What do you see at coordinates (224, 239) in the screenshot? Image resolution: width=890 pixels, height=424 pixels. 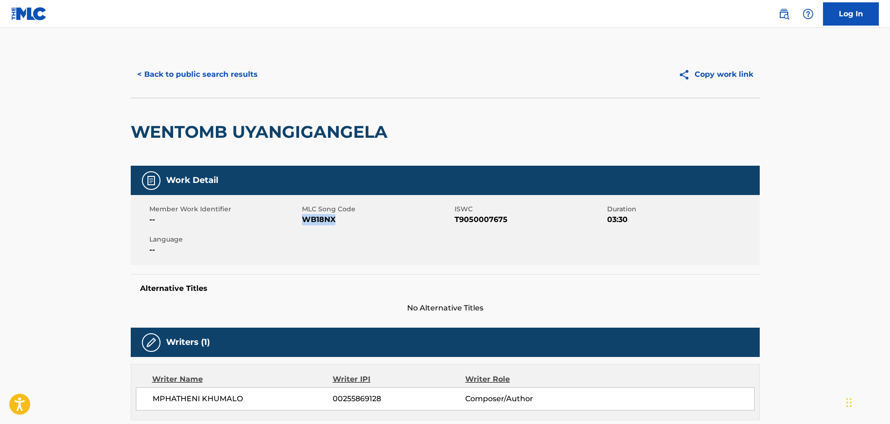 I see `span: Language` at bounding box center [224, 239].